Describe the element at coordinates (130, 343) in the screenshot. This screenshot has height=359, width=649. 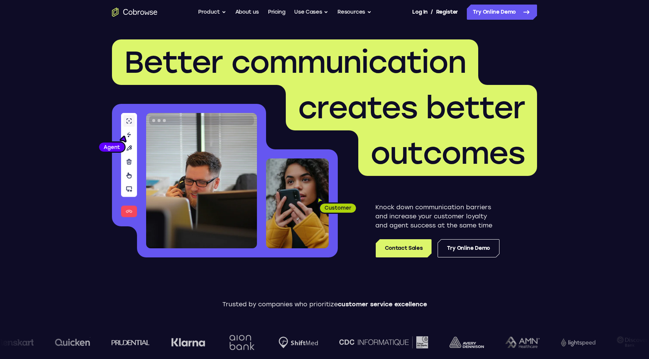
I see `img: prudential` at that location.